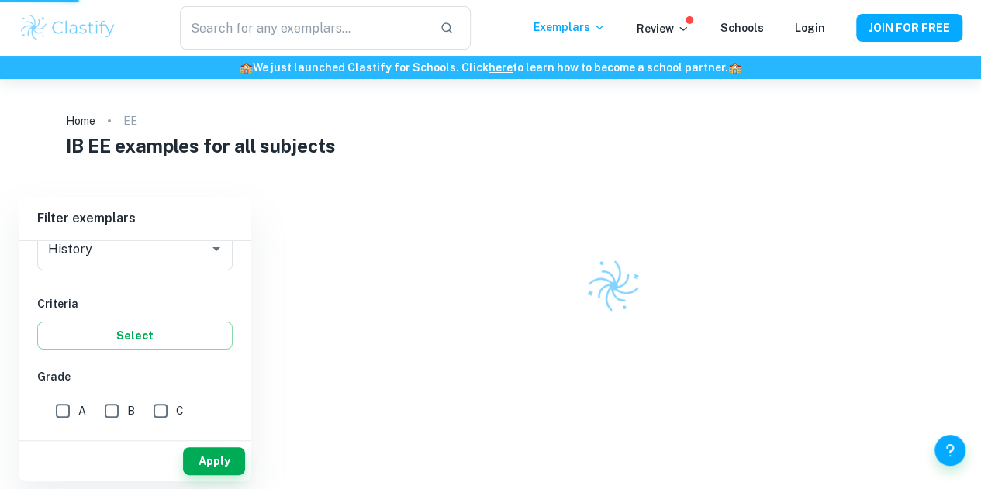 The image size is (981, 489). Describe the element at coordinates (135, 336) in the screenshot. I see `button: Select` at that location.